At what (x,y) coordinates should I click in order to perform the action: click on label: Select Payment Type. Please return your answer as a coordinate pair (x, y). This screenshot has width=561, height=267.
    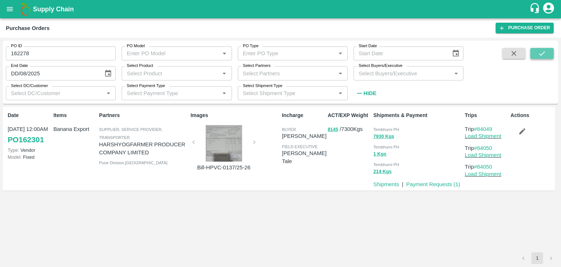
    Looking at the image, I should click on (146, 86).